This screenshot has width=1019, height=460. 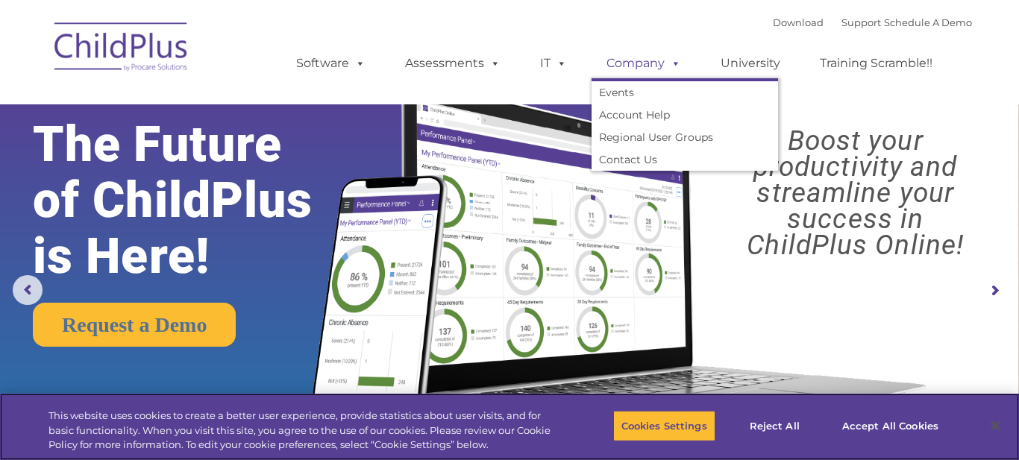 I want to click on a: Training Scramble!!, so click(x=876, y=63).